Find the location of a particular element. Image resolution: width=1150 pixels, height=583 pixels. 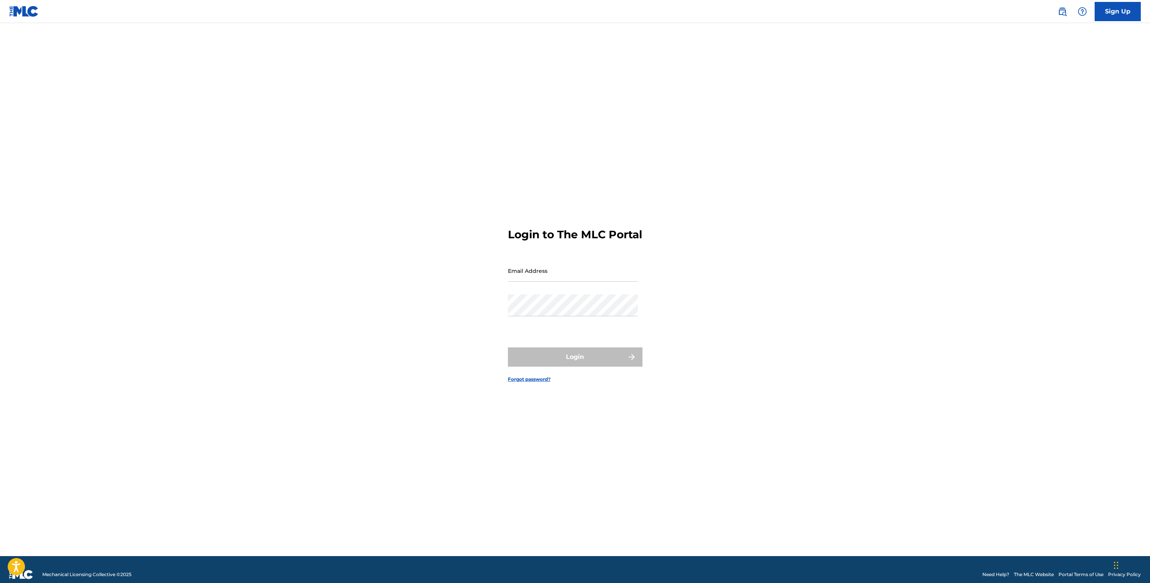

a: Privacy Policy is located at coordinates (1125, 575).